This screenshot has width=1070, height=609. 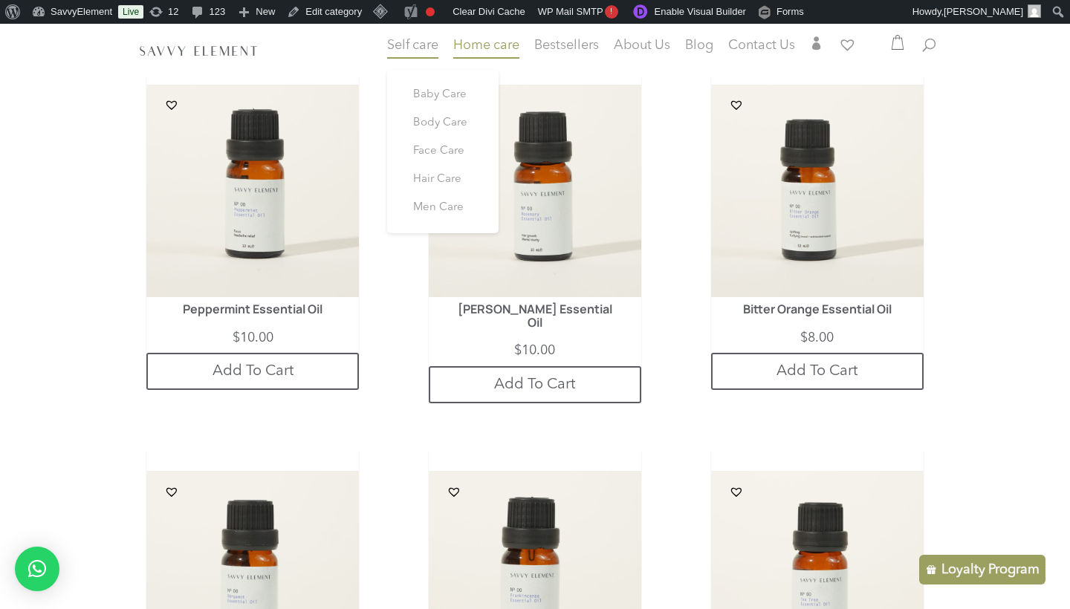 I want to click on span: Baby Care, so click(x=440, y=94).